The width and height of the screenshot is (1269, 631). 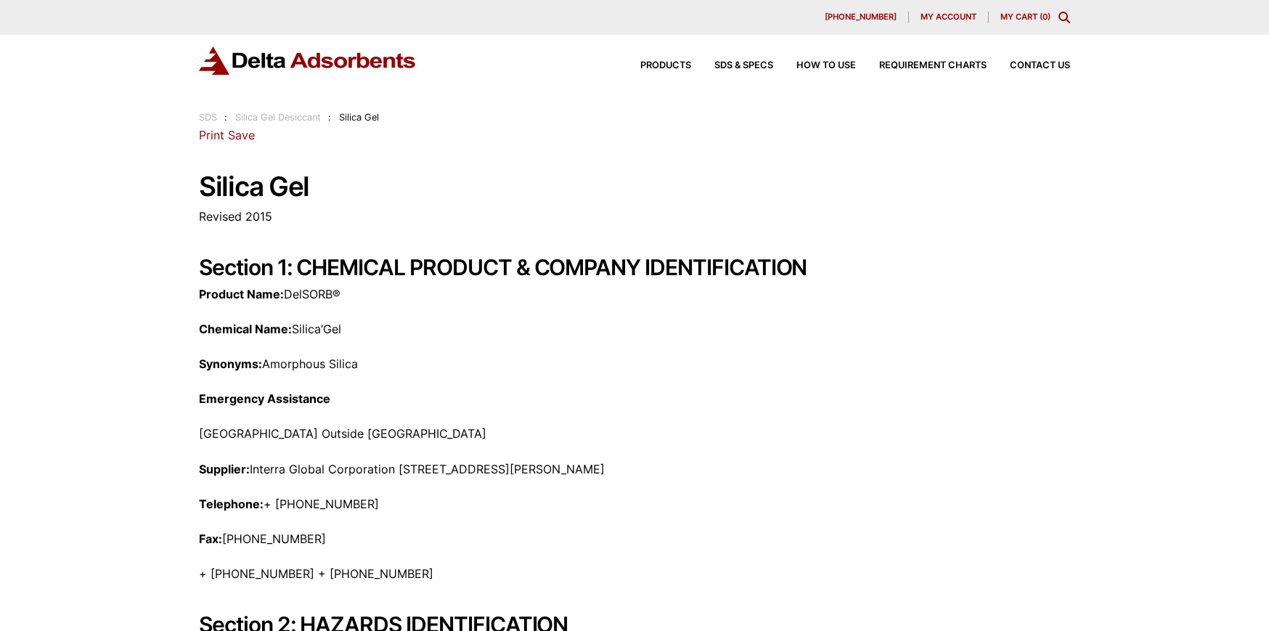 What do you see at coordinates (245, 329) in the screenshot?
I see `strong: Chemical Name:` at bounding box center [245, 329].